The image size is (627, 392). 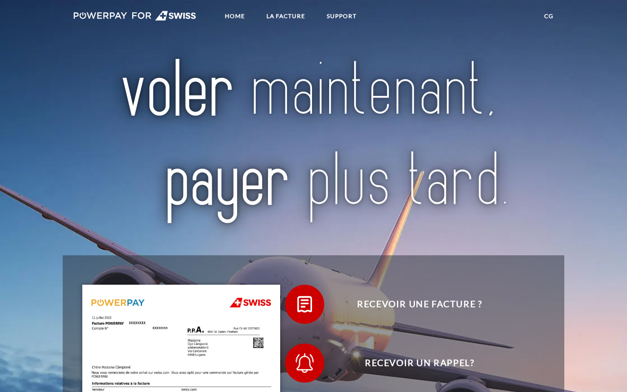 I want to click on a: CG, so click(x=549, y=16).